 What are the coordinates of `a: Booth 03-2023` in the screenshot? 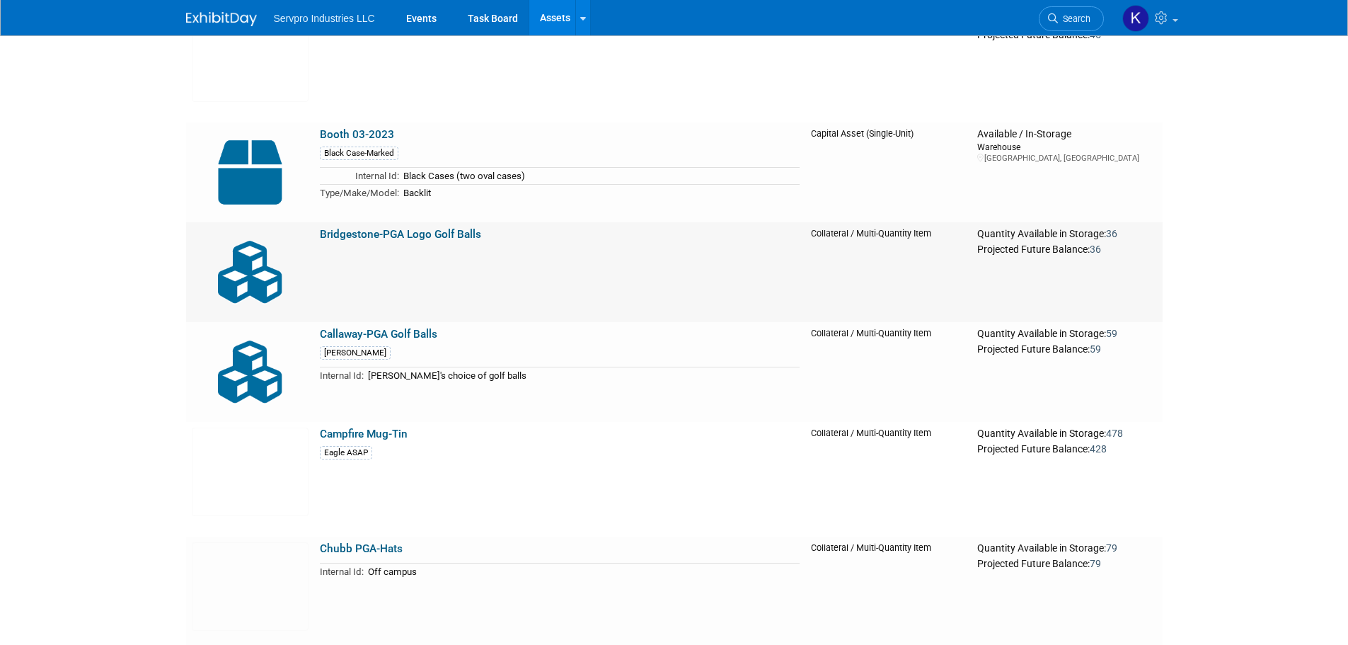 It's located at (357, 134).